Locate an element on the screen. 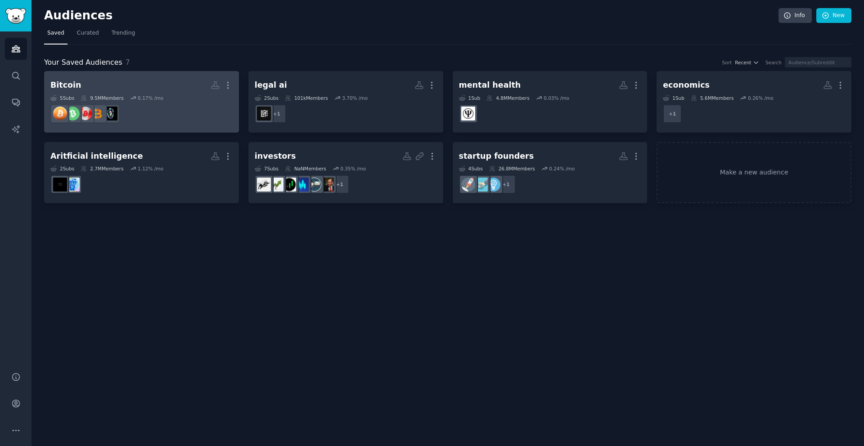 The height and width of the screenshot is (446, 864). a: Saved is located at coordinates (56, 35).